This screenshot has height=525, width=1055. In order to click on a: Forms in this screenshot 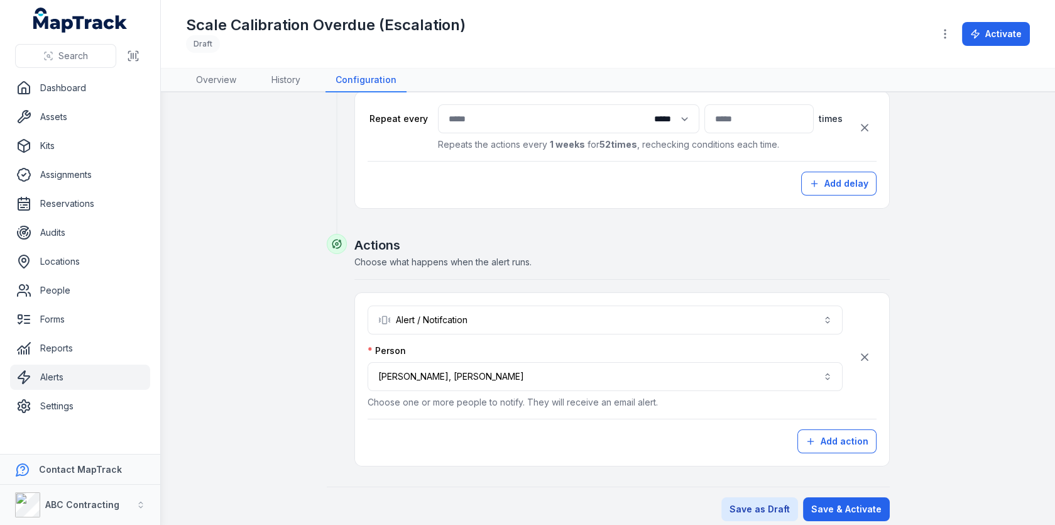, I will do `click(80, 319)`.